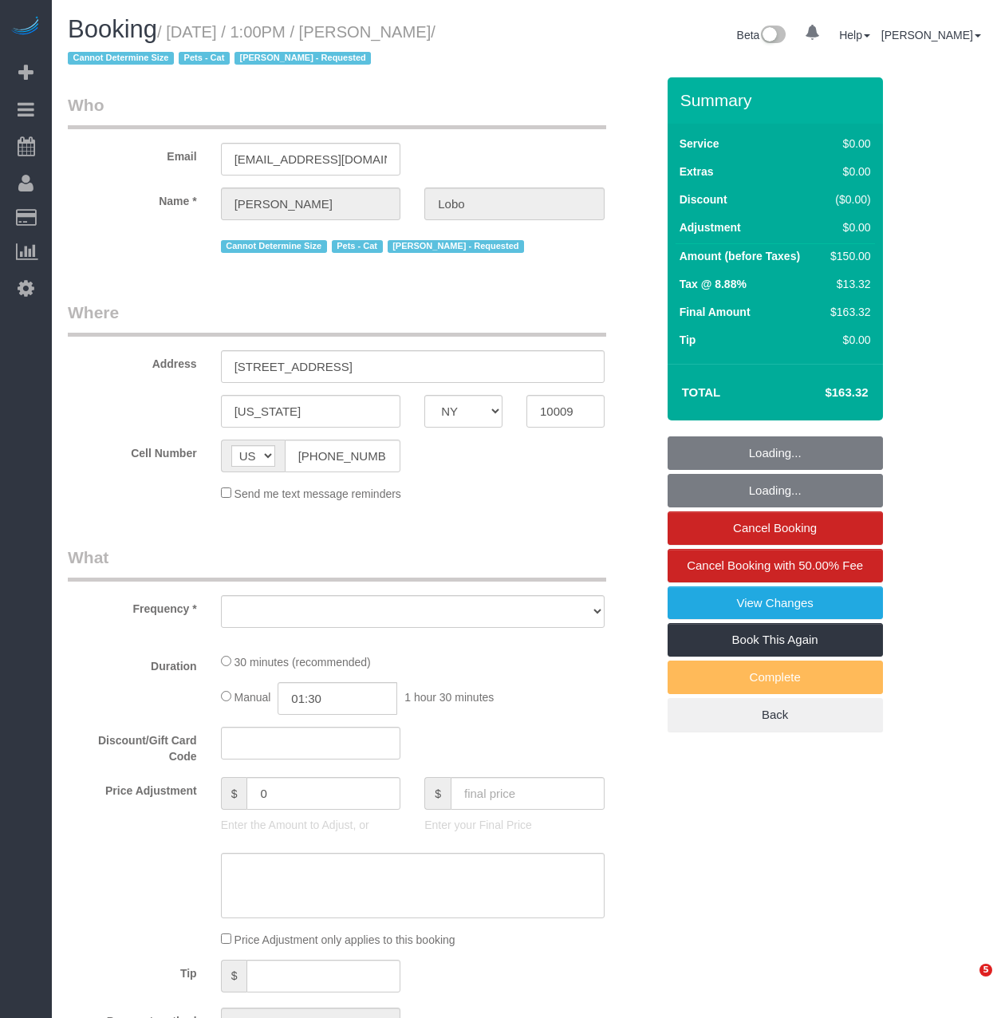  I want to click on label: Tax @ 8.88%, so click(713, 284).